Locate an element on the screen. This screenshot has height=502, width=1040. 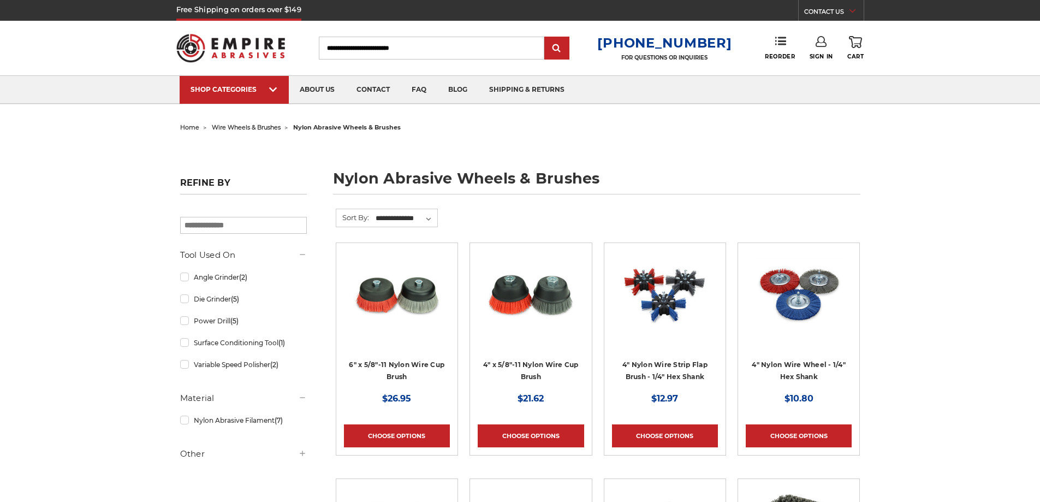
a: faq is located at coordinates (419, 90).